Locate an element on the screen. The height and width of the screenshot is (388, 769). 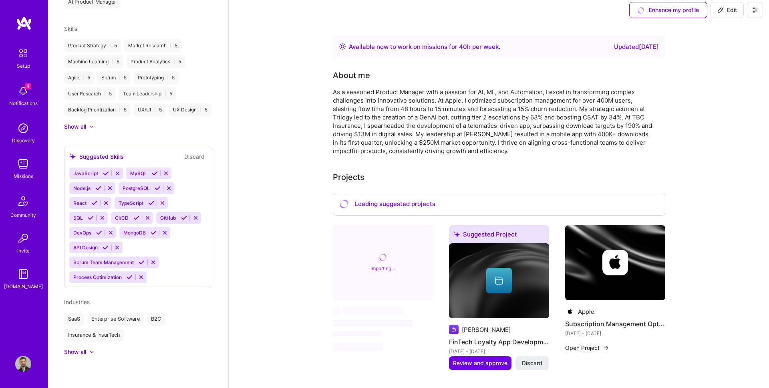
span: Discard is located at coordinates (532, 363).